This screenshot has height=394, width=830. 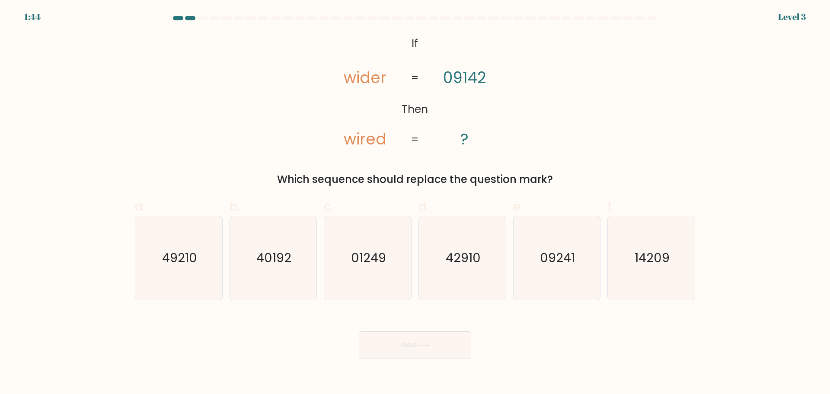 I want to click on span: b., so click(x=235, y=206).